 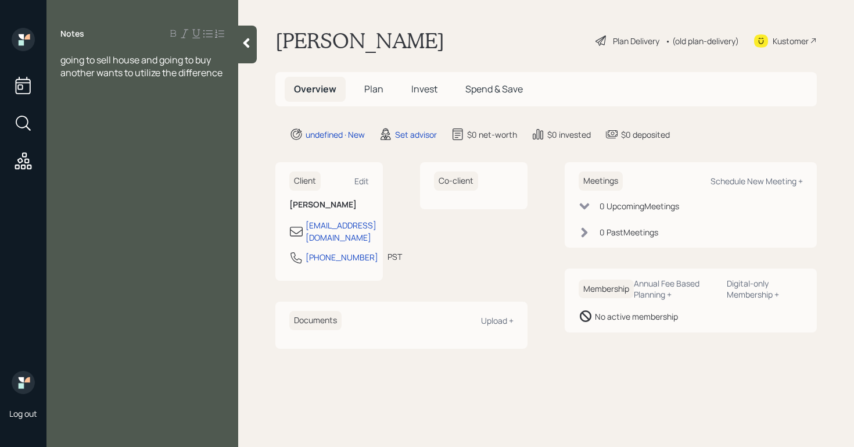 I want to click on div: Plan Delivery, so click(x=636, y=41).